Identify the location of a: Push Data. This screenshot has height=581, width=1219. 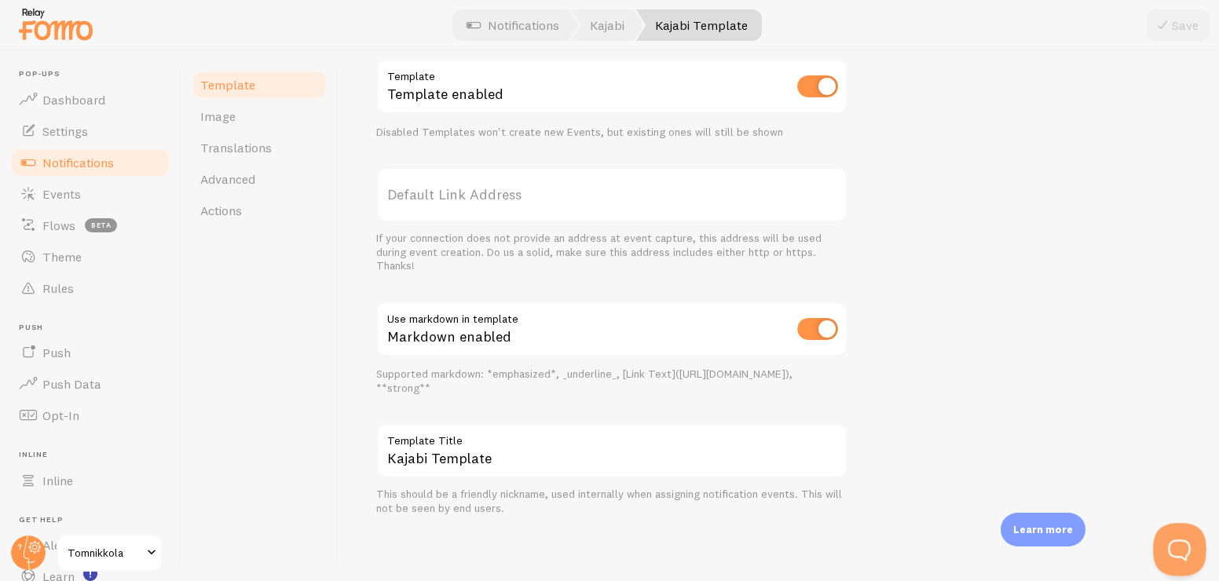
(90, 384).